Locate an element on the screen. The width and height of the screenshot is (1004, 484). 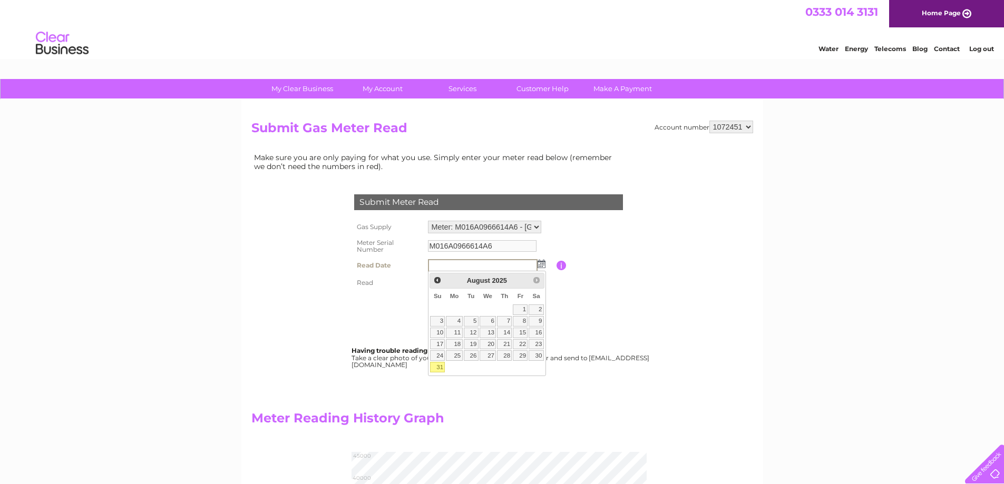
span: Monday is located at coordinates (454, 296).